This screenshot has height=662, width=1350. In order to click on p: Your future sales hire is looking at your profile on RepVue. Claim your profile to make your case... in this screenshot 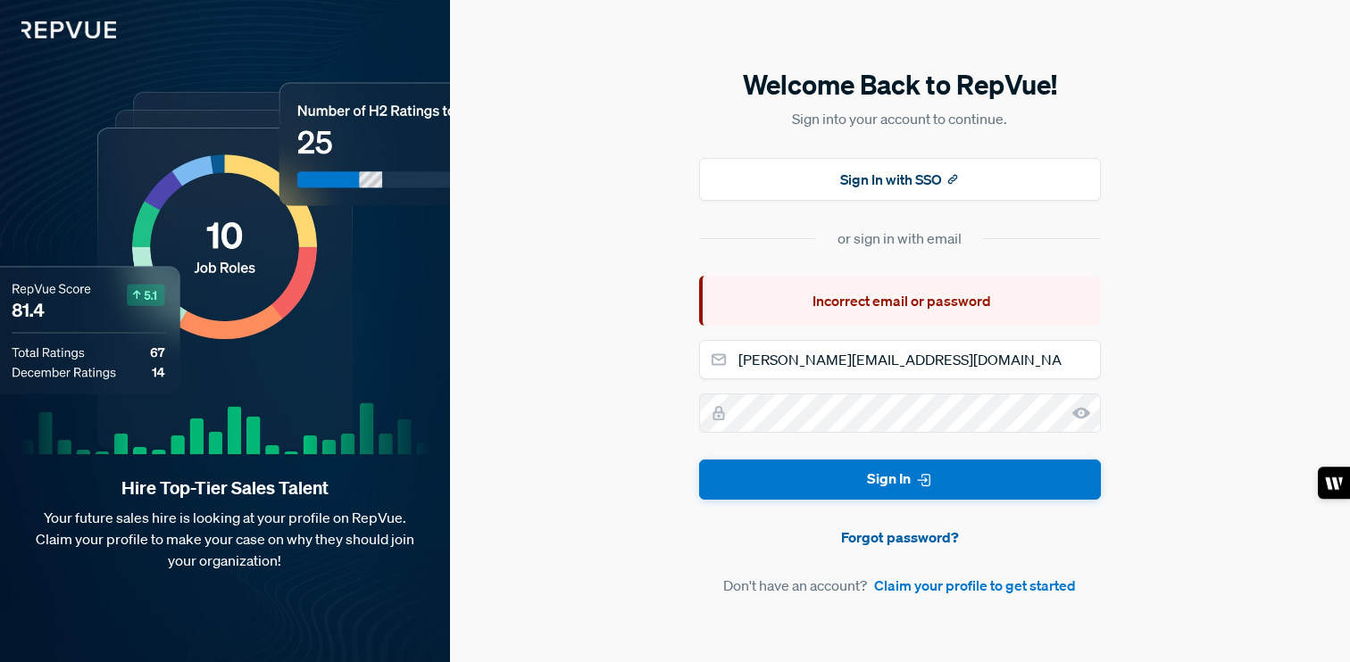, I will do `click(225, 539)`.